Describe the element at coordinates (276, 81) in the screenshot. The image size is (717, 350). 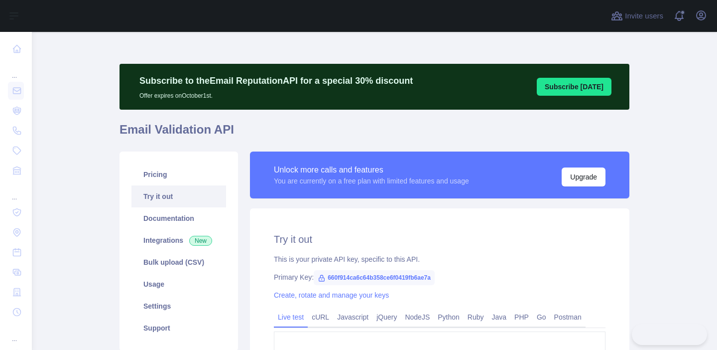
I see `p: Subscribe to the Email Reputation API for a special 30 % discount` at that location.